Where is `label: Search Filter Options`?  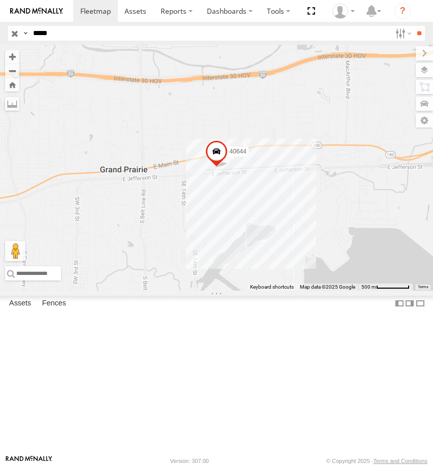 label: Search Filter Options is located at coordinates (402, 33).